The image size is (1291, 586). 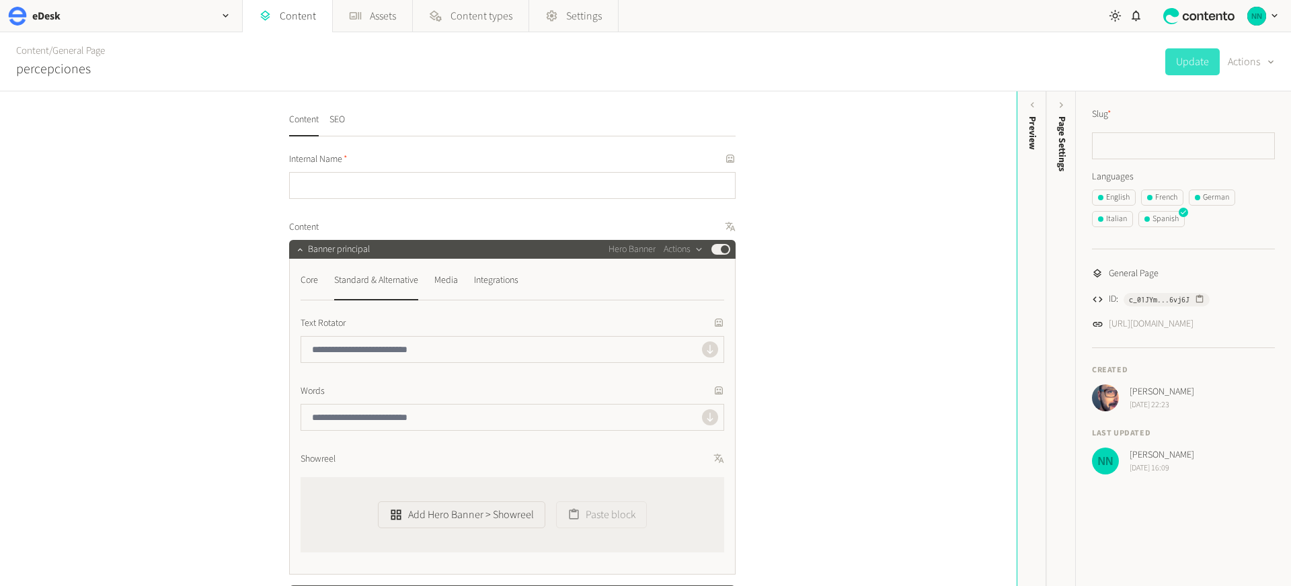 I want to click on button: English, so click(x=1113, y=198).